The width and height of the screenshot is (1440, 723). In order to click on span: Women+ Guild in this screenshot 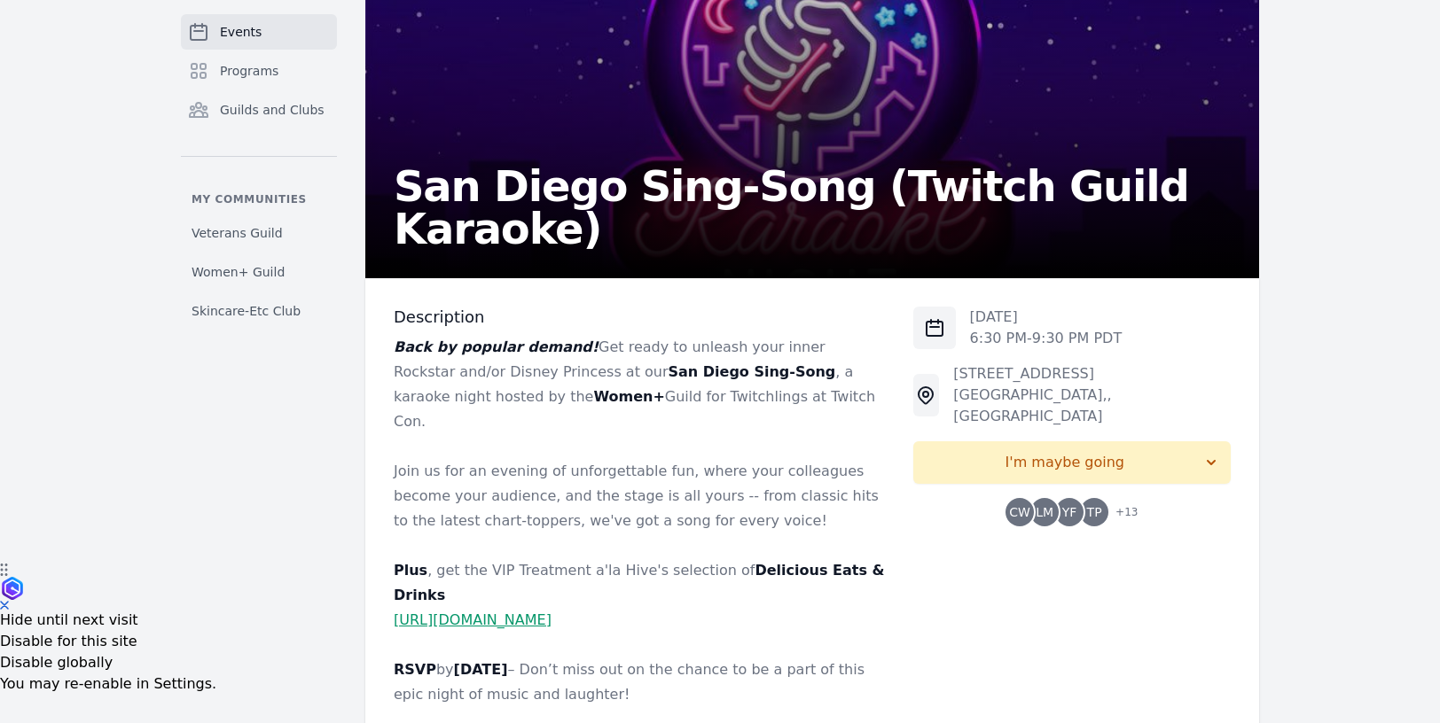, I will do `click(238, 272)`.